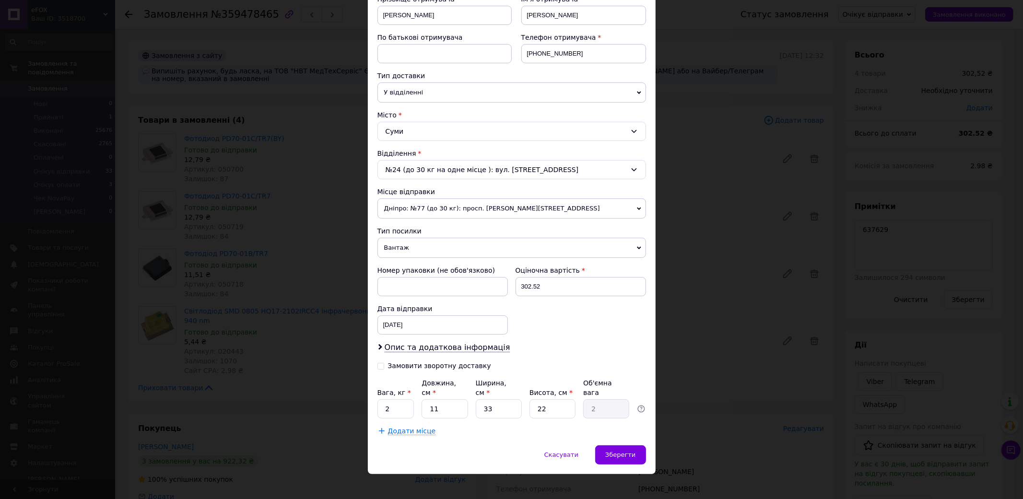 This screenshot has width=1023, height=499. What do you see at coordinates (439, 388) in the screenshot?
I see `label: Довжина, см` at bounding box center [439, 388].